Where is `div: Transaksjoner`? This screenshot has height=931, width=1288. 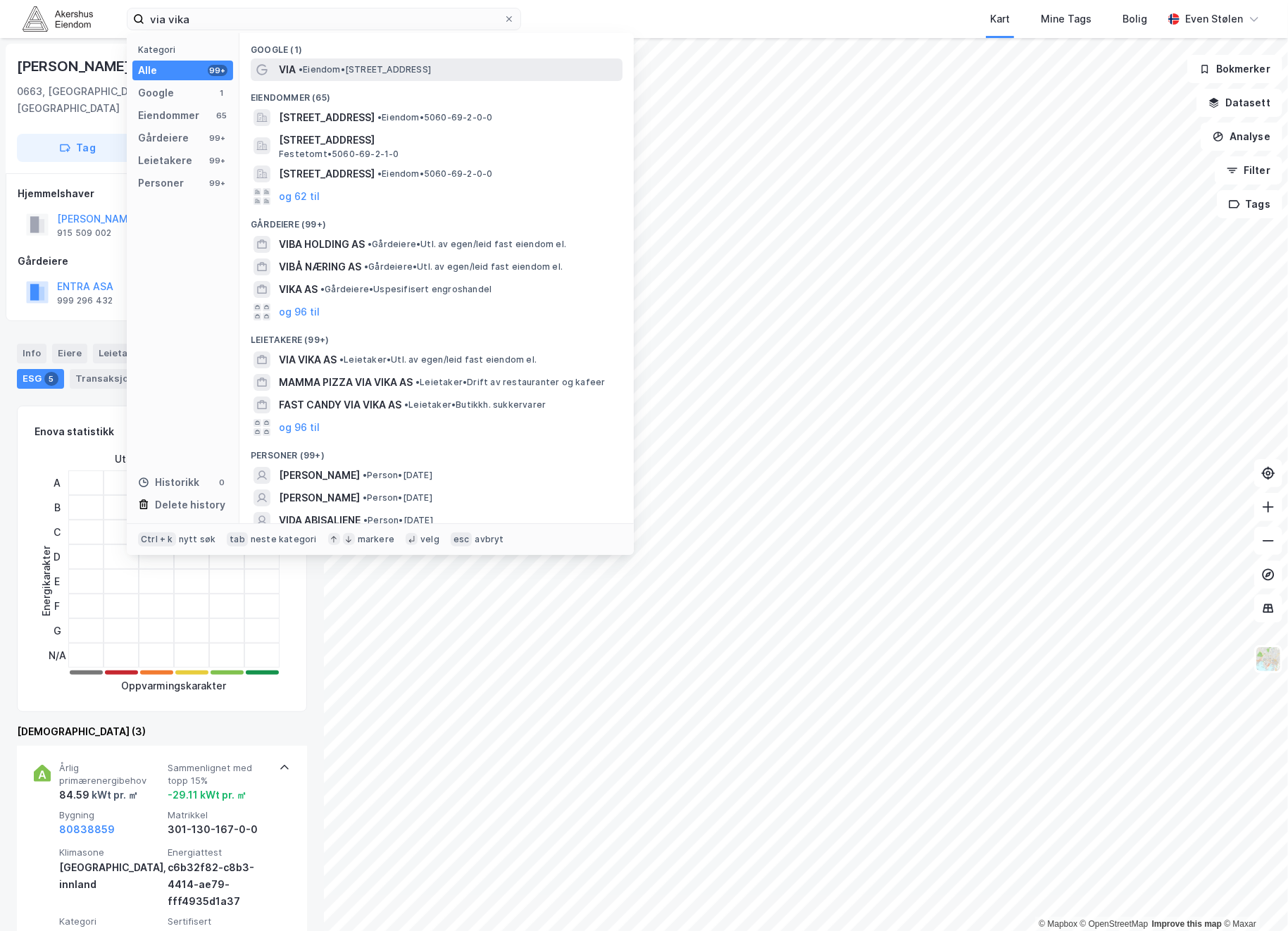 div: Transaksjoner is located at coordinates (118, 379).